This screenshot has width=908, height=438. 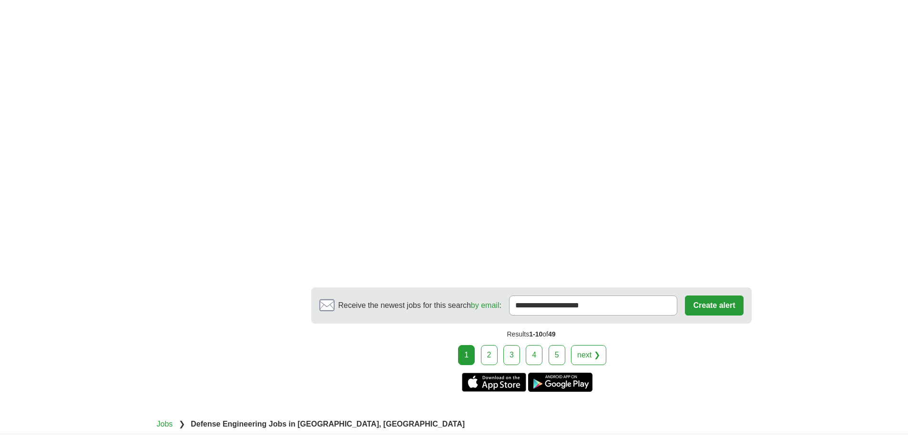 What do you see at coordinates (560, 382) in the screenshot?
I see `a: Get the Android app` at bounding box center [560, 382].